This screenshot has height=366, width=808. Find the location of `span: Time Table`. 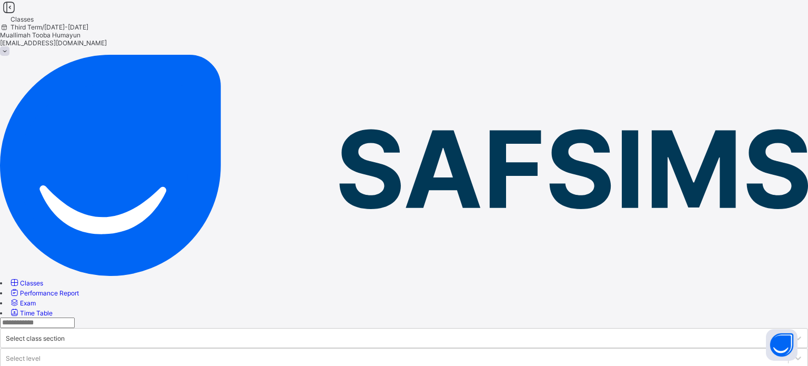

span: Time Table is located at coordinates (36, 312).